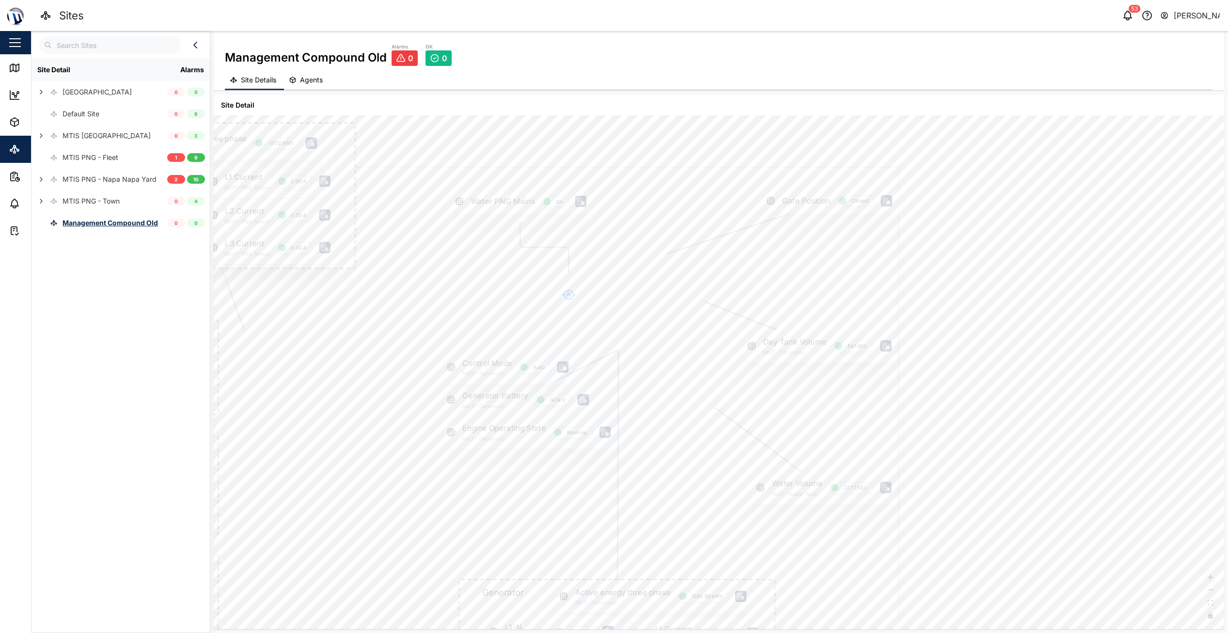 Image resolution: width=1228 pixels, height=633 pixels. Describe the element at coordinates (404, 58) in the screenshot. I see `a: 0` at that location.